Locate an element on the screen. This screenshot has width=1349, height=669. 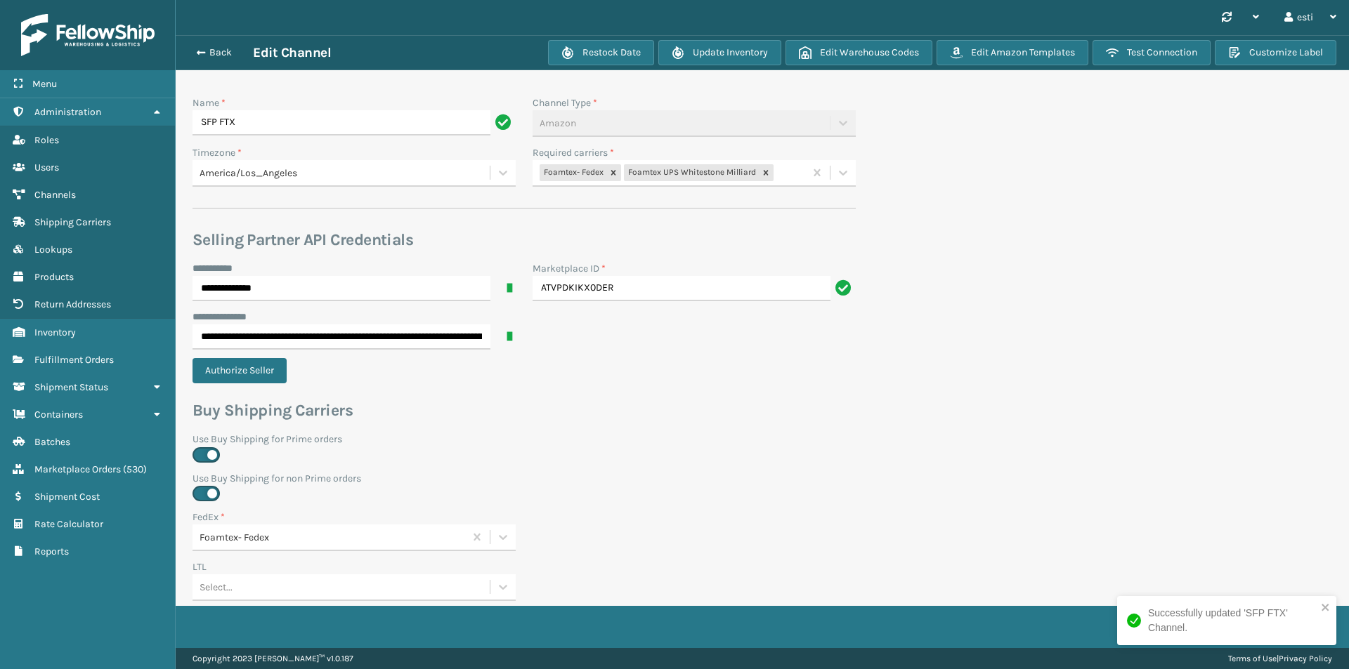
div: America/Los_Angeles is located at coordinates (345, 173).